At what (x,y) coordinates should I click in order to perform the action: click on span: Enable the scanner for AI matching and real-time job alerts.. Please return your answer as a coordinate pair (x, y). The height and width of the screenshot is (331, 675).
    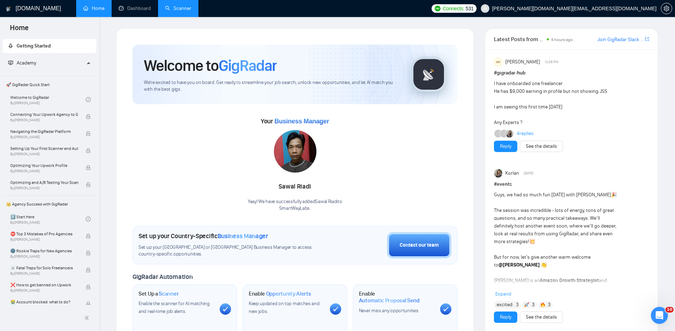
    Looking at the image, I should click on (174, 307).